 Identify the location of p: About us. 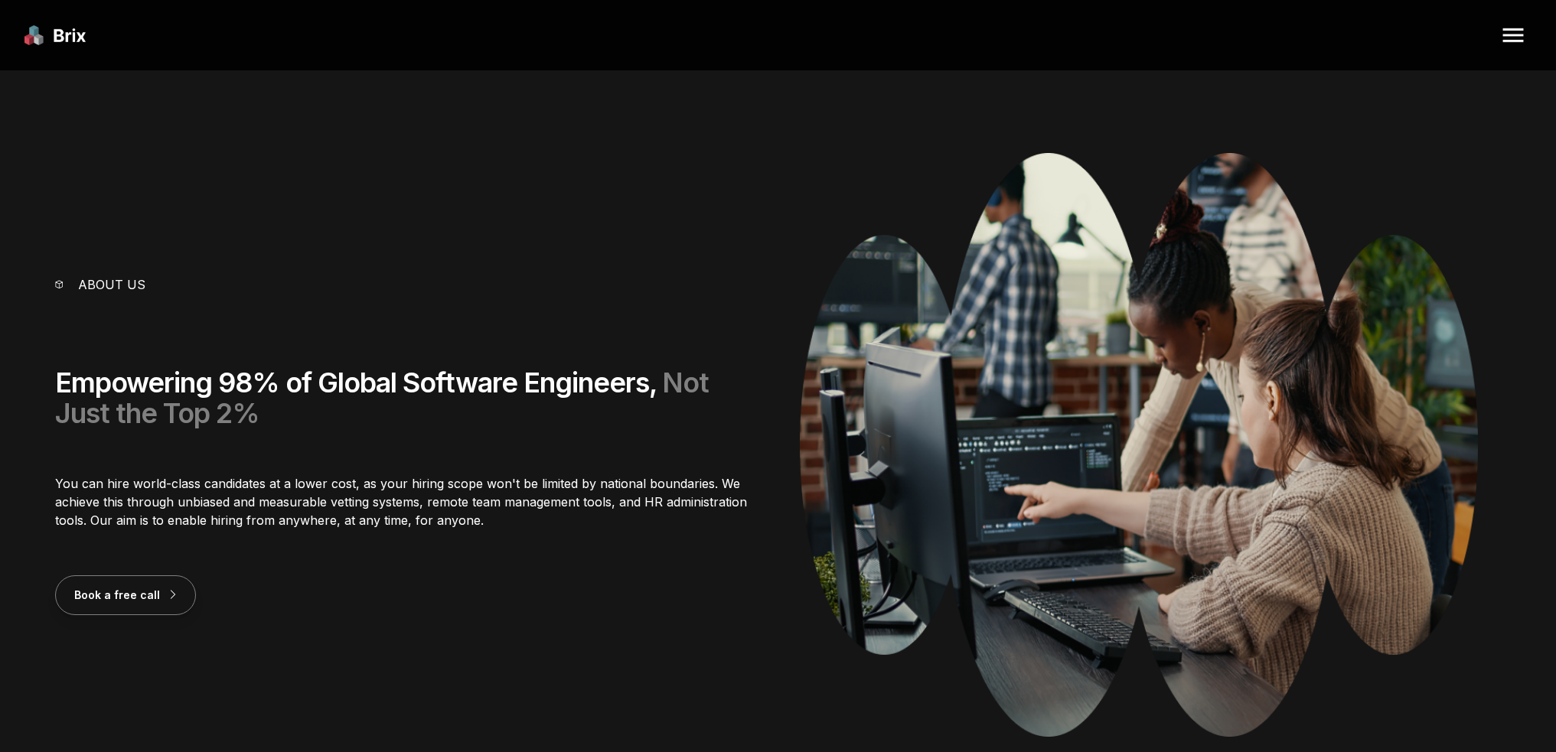
(112, 285).